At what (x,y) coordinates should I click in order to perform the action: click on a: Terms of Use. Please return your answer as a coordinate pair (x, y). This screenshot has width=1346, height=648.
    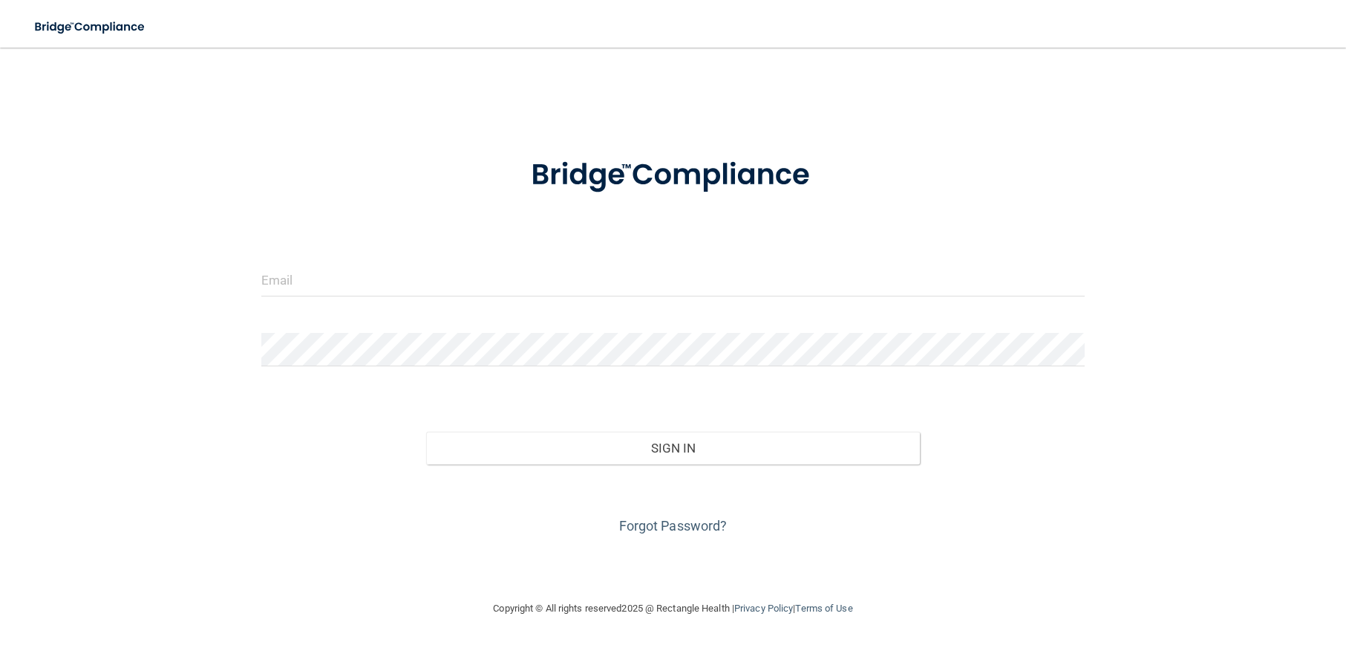
    Looking at the image, I should click on (824, 607).